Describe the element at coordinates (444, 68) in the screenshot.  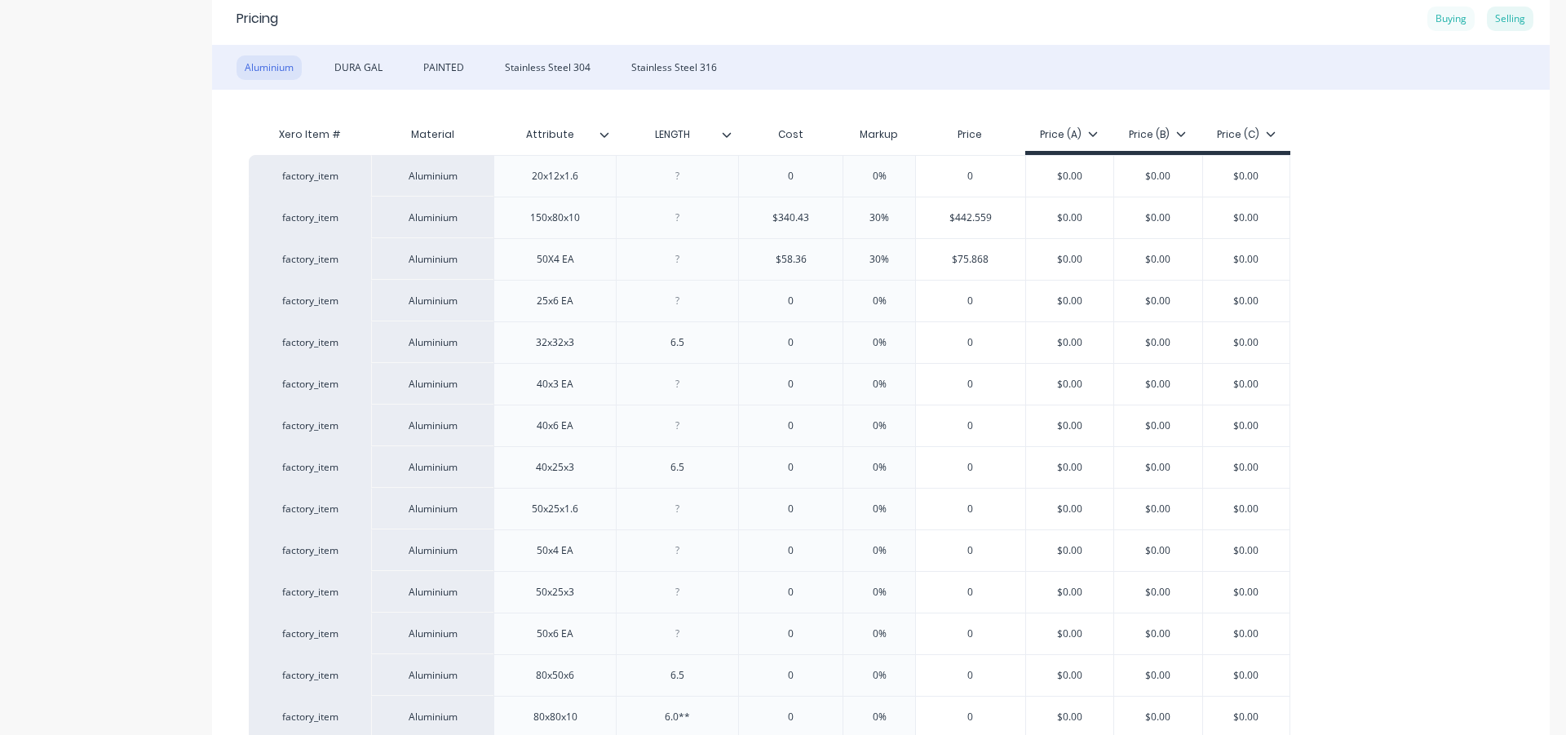
I see `div: PAINTED` at that location.